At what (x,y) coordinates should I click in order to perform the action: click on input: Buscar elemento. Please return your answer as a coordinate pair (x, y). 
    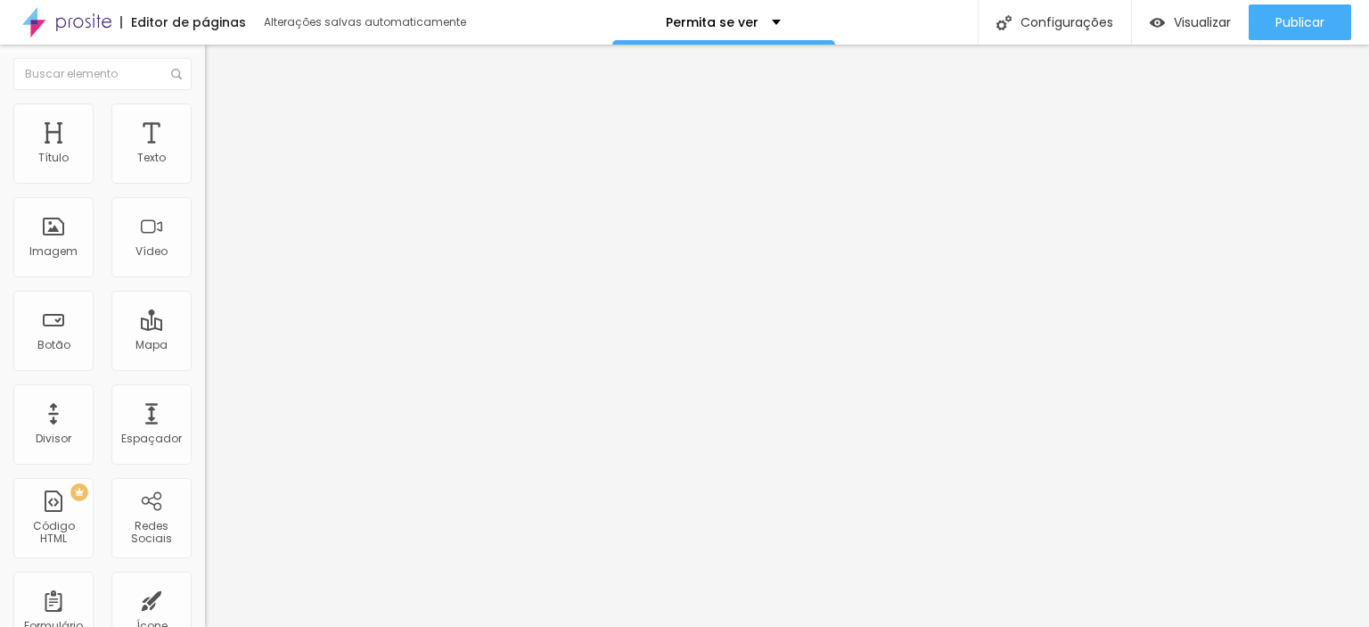
    Looking at the image, I should click on (103, 74).